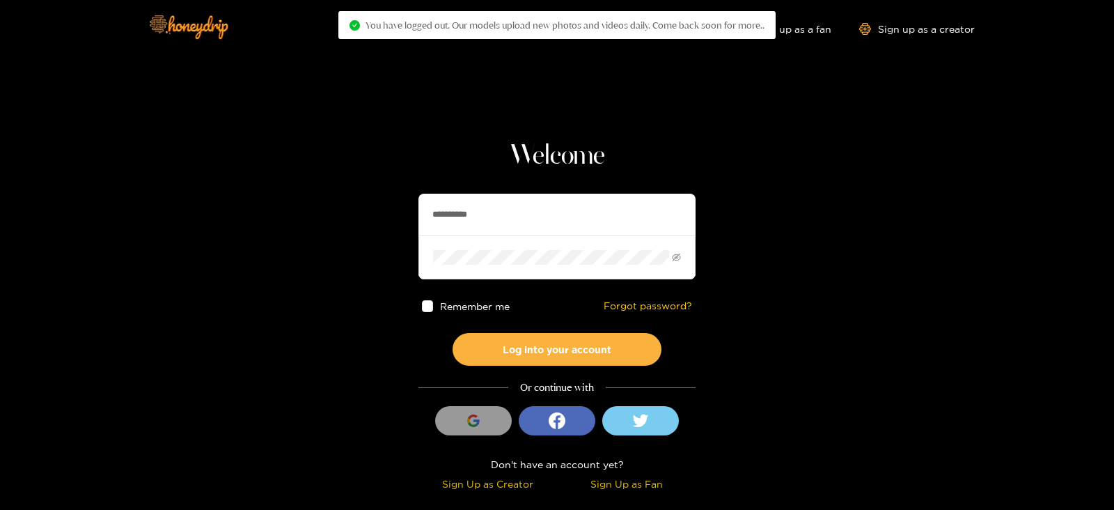 Image resolution: width=1114 pixels, height=510 pixels. Describe the element at coordinates (626, 483) in the screenshot. I see `div: Sign Up as Fan` at that location.